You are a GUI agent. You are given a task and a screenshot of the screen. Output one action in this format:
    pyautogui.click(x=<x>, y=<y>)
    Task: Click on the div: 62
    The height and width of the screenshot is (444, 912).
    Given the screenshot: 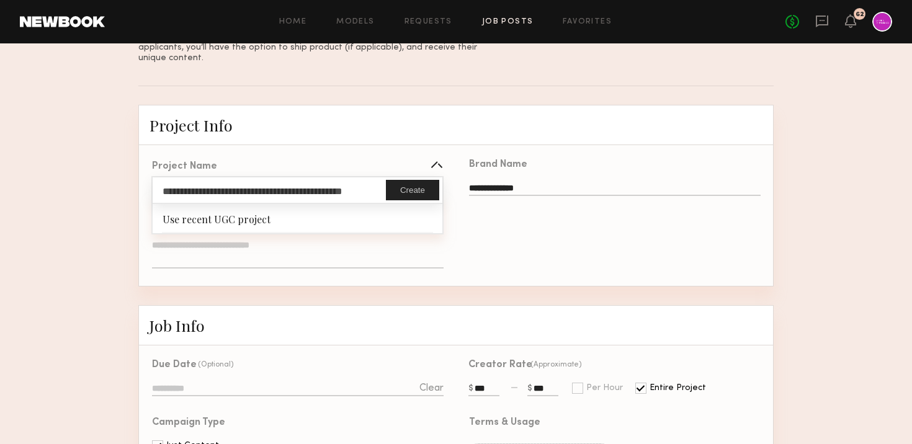 What is the action you would take?
    pyautogui.click(x=860, y=14)
    